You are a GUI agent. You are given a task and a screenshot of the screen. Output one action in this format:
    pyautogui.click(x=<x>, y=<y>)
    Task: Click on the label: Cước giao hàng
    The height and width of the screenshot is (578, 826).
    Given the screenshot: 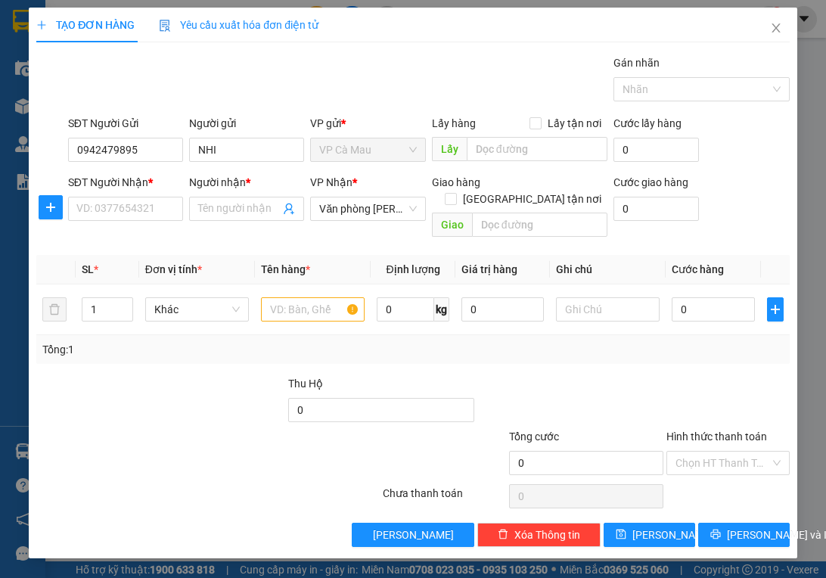 What is the action you would take?
    pyautogui.click(x=651, y=182)
    